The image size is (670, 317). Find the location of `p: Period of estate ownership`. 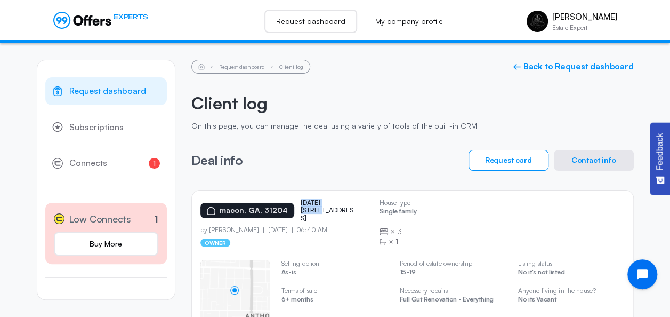

p: Period of estate ownership is located at coordinates (453, 263).